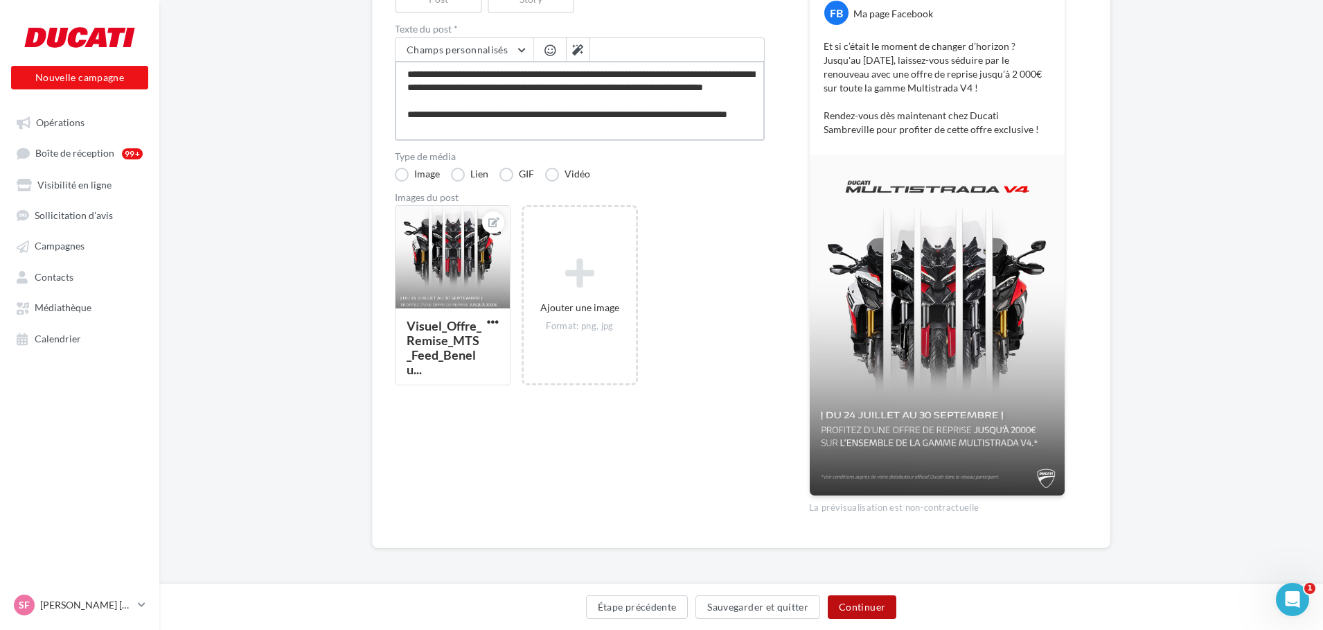  What do you see at coordinates (80, 152) in the screenshot?
I see `a: Boîte de réception99+` at bounding box center [80, 152].